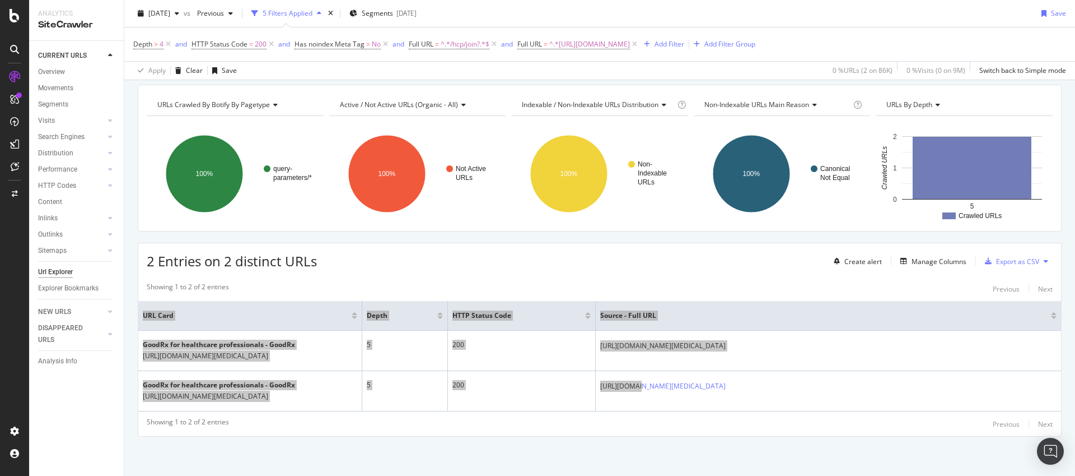  I want to click on div: 5 Filters Applied, so click(287, 13).